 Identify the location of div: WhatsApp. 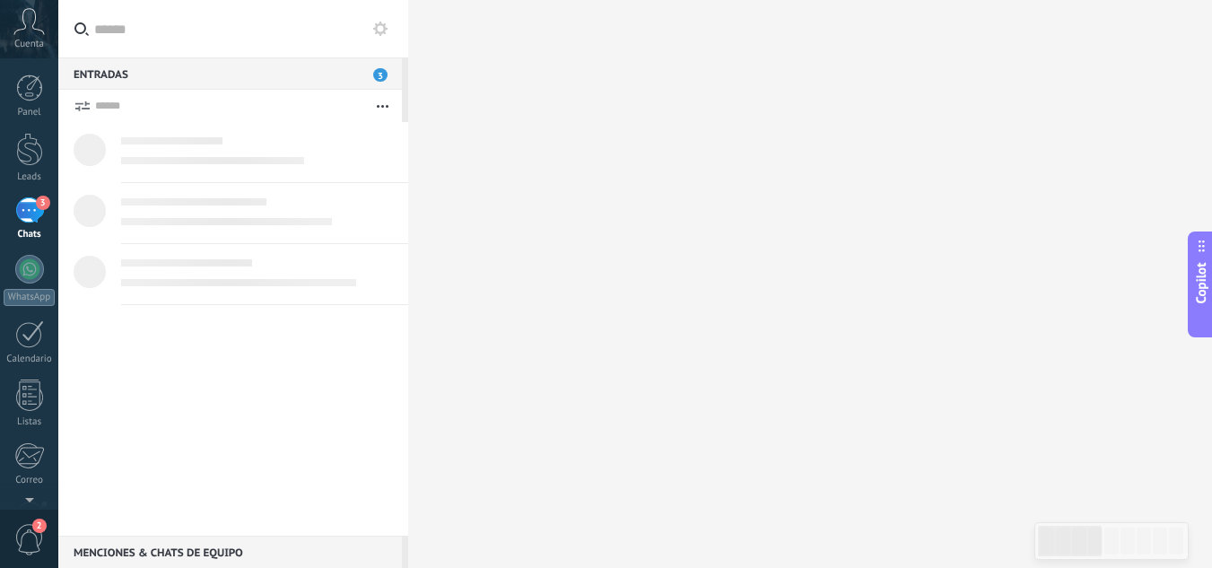
(29, 297).